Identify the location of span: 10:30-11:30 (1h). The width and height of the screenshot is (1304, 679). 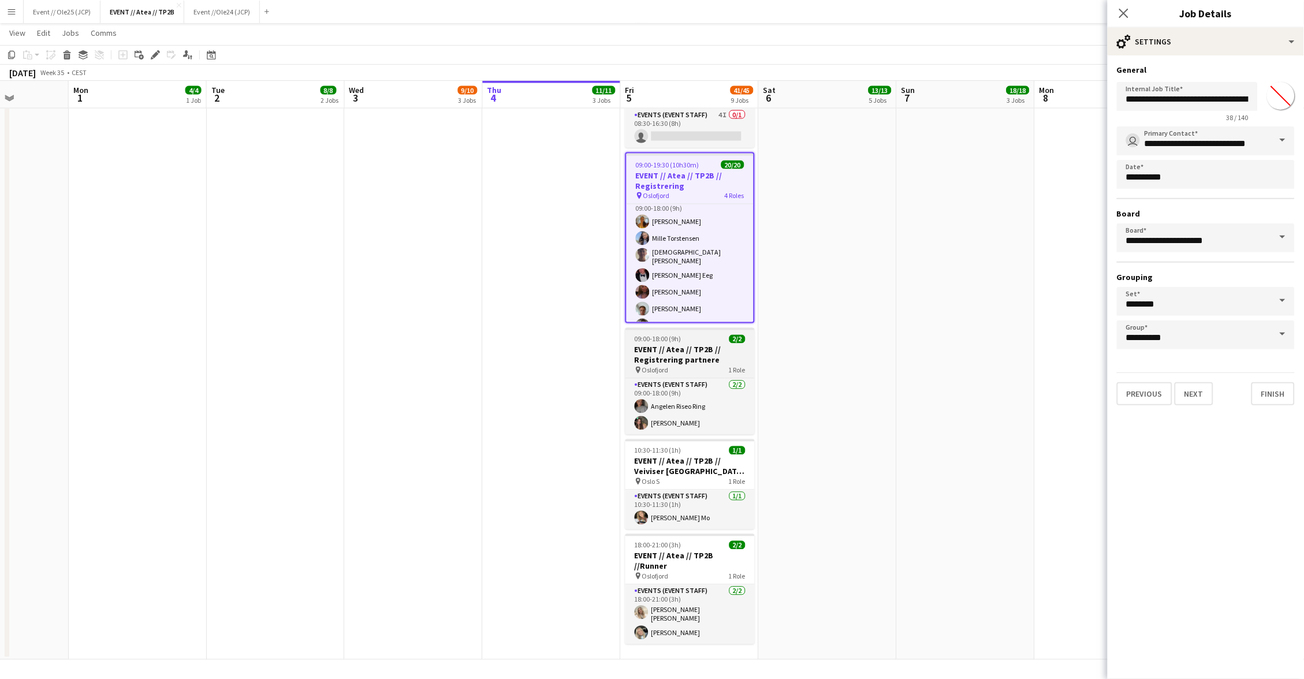
(658, 450).